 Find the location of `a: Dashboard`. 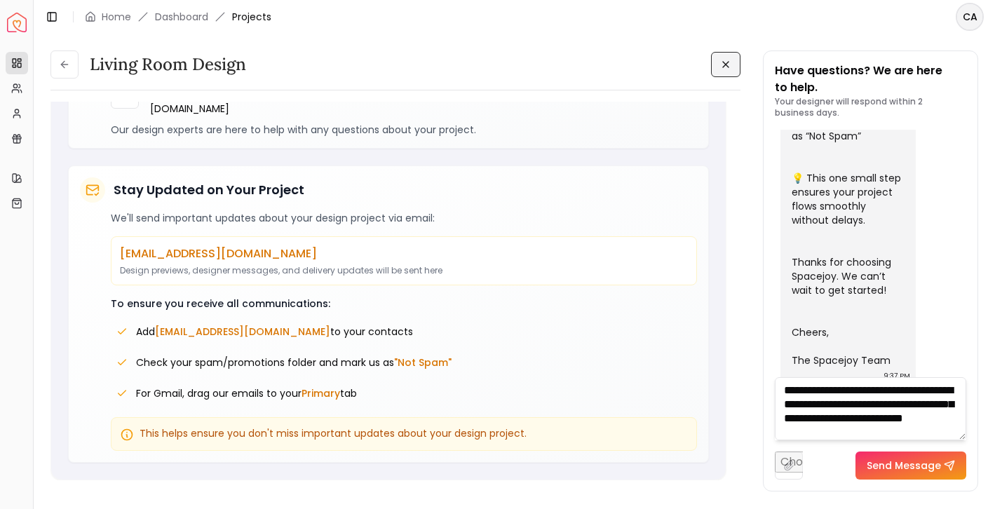

a: Dashboard is located at coordinates (182, 17).